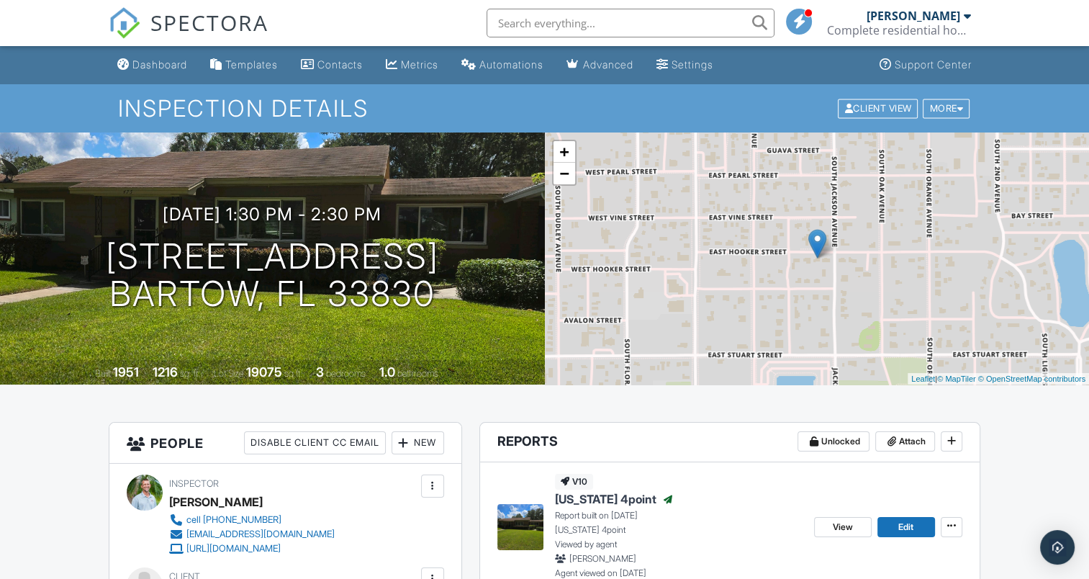 The height and width of the screenshot is (579, 1089). What do you see at coordinates (933, 64) in the screenshot?
I see `div: Support Center` at bounding box center [933, 64].